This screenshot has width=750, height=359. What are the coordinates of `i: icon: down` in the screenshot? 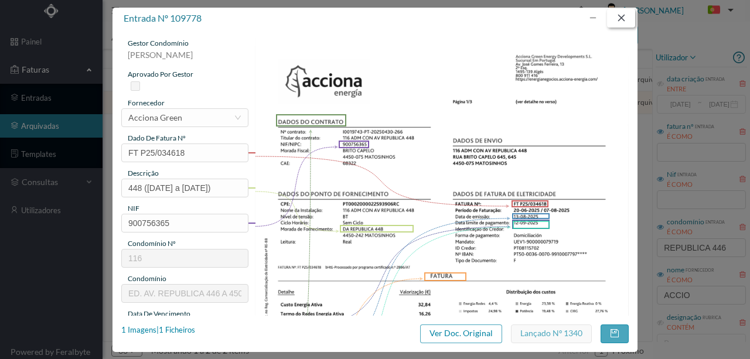 It's located at (238, 118).